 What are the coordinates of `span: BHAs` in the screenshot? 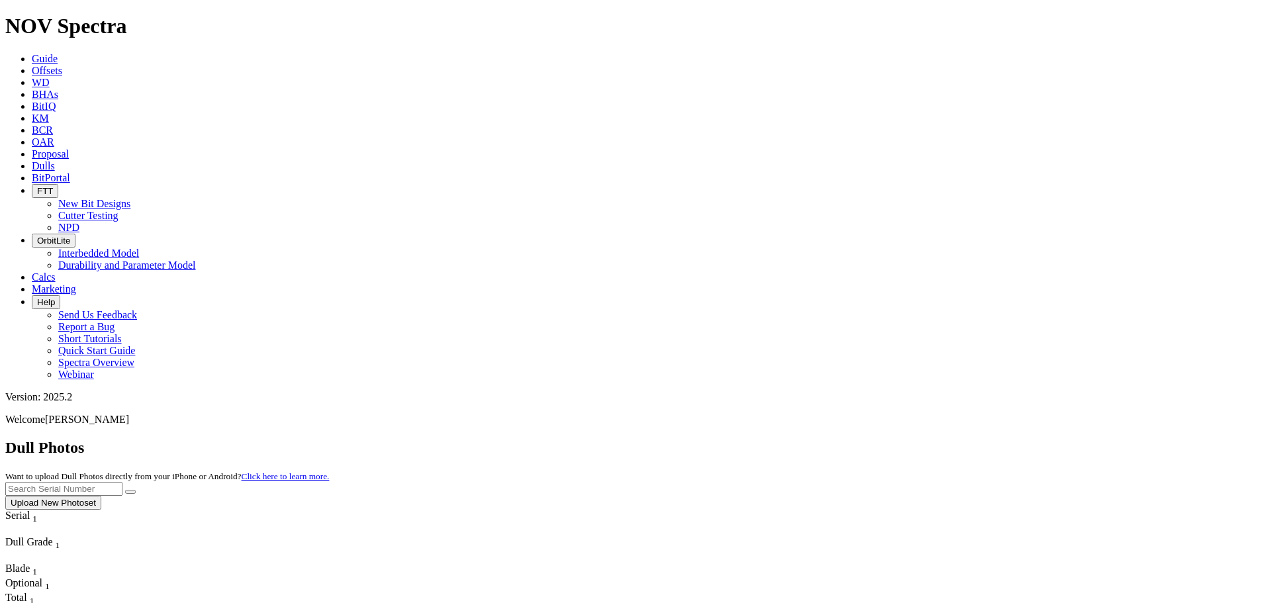 It's located at (45, 94).